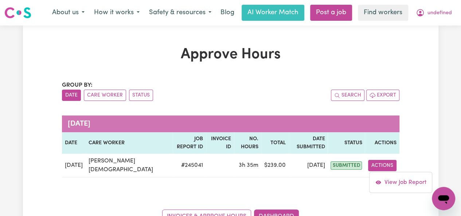 This screenshot has height=216, width=461. What do you see at coordinates (249, 166) in the screenshot?
I see `span: 3 hours 35 minutes` at bounding box center [249, 166].